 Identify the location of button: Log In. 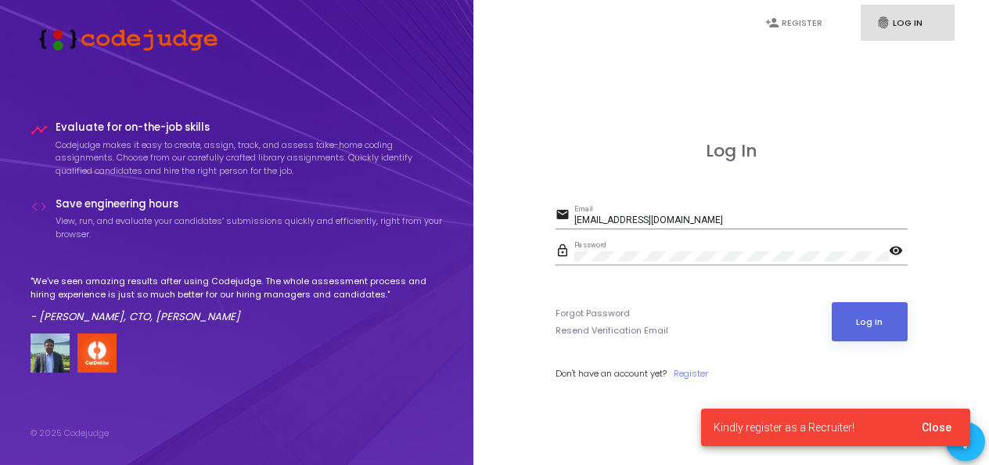
(869, 321).